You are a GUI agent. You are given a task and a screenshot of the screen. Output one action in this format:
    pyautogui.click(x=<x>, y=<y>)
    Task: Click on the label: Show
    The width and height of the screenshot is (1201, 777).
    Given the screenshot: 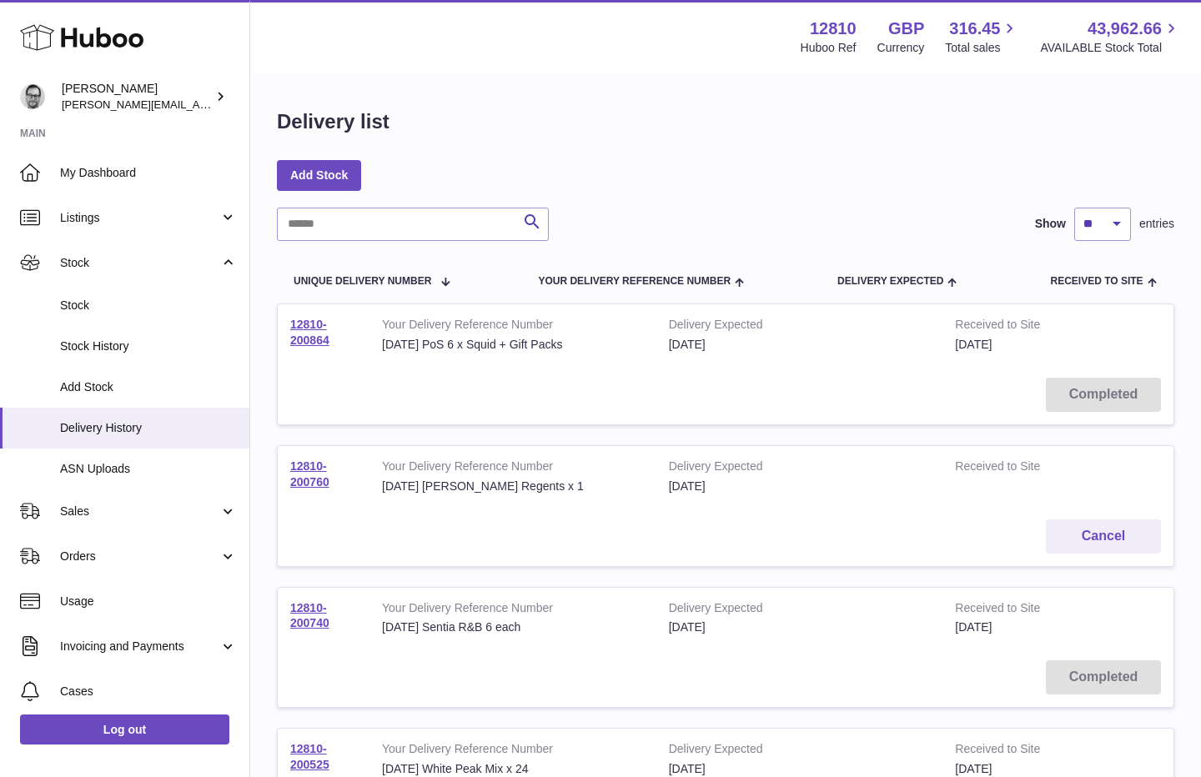 What is the action you would take?
    pyautogui.click(x=1050, y=224)
    